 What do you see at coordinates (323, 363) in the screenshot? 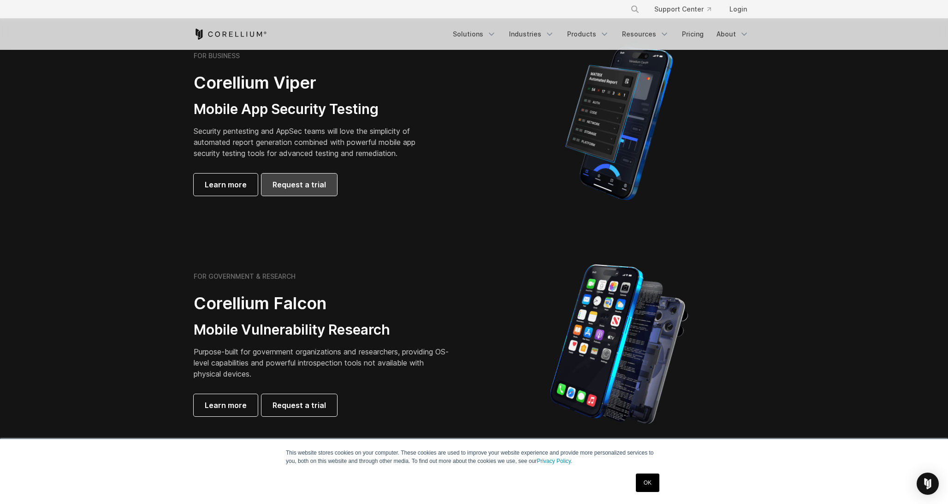
I see `p: Purpose-built for government organizations and researchers, providing OS-level capabilities and p...` at bounding box center [323, 363].